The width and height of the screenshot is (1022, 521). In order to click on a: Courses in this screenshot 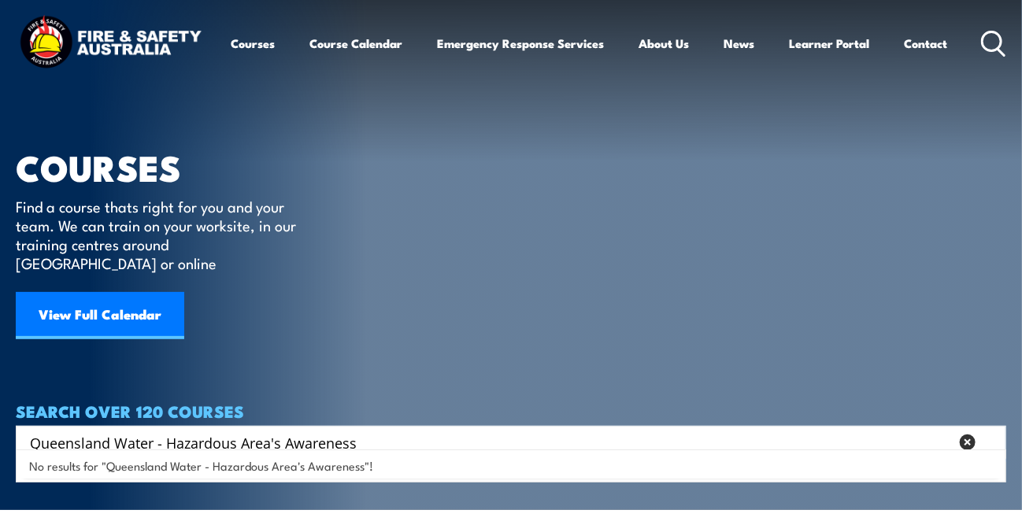, I will do `click(254, 43)`.